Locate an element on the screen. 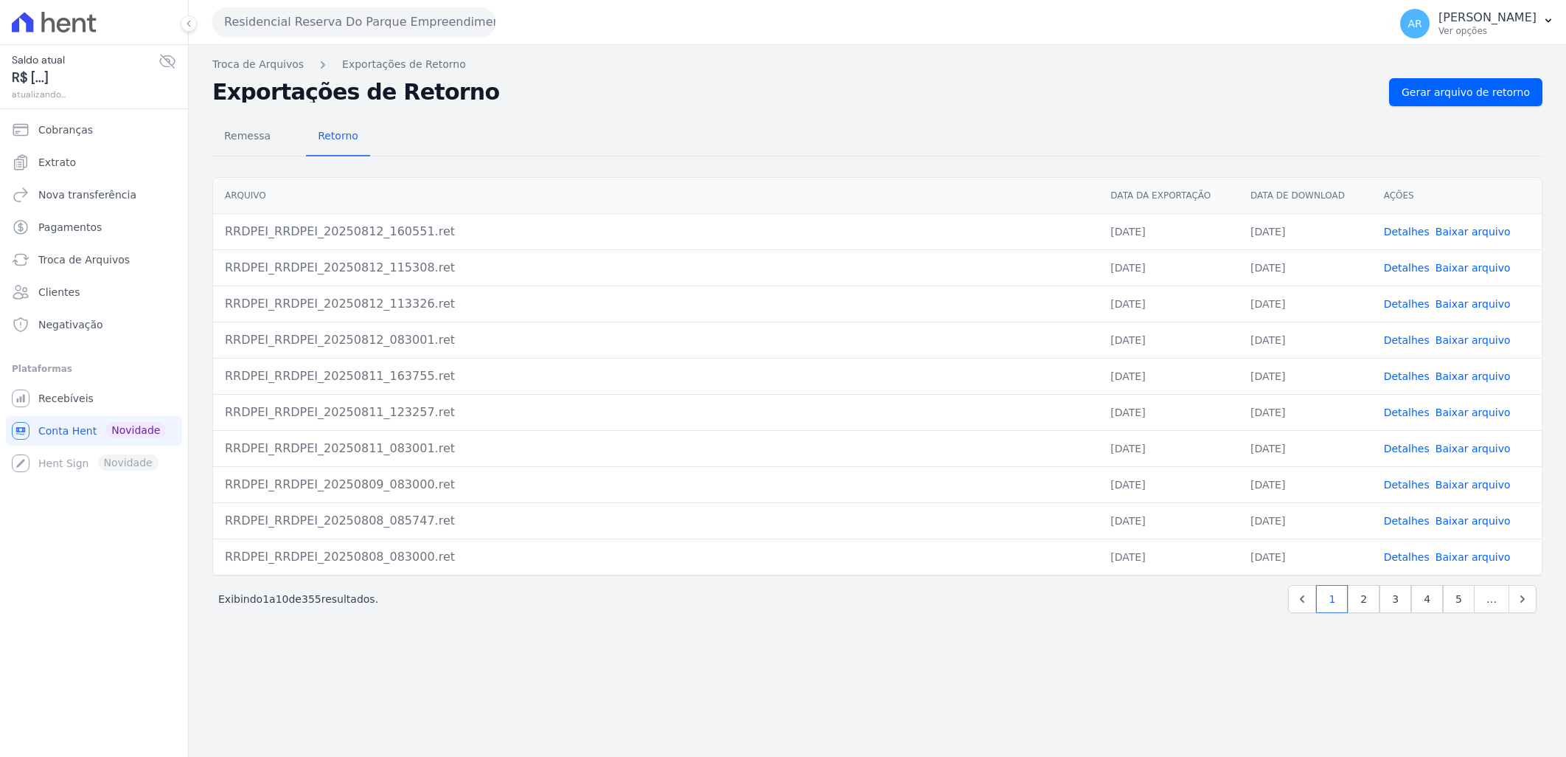 This screenshot has width=1566, height=757. span: 10 is located at coordinates (282, 599).